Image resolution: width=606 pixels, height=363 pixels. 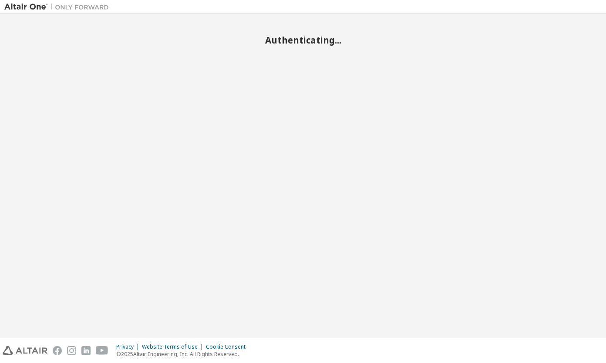 I want to click on div: Privacy, so click(x=129, y=347).